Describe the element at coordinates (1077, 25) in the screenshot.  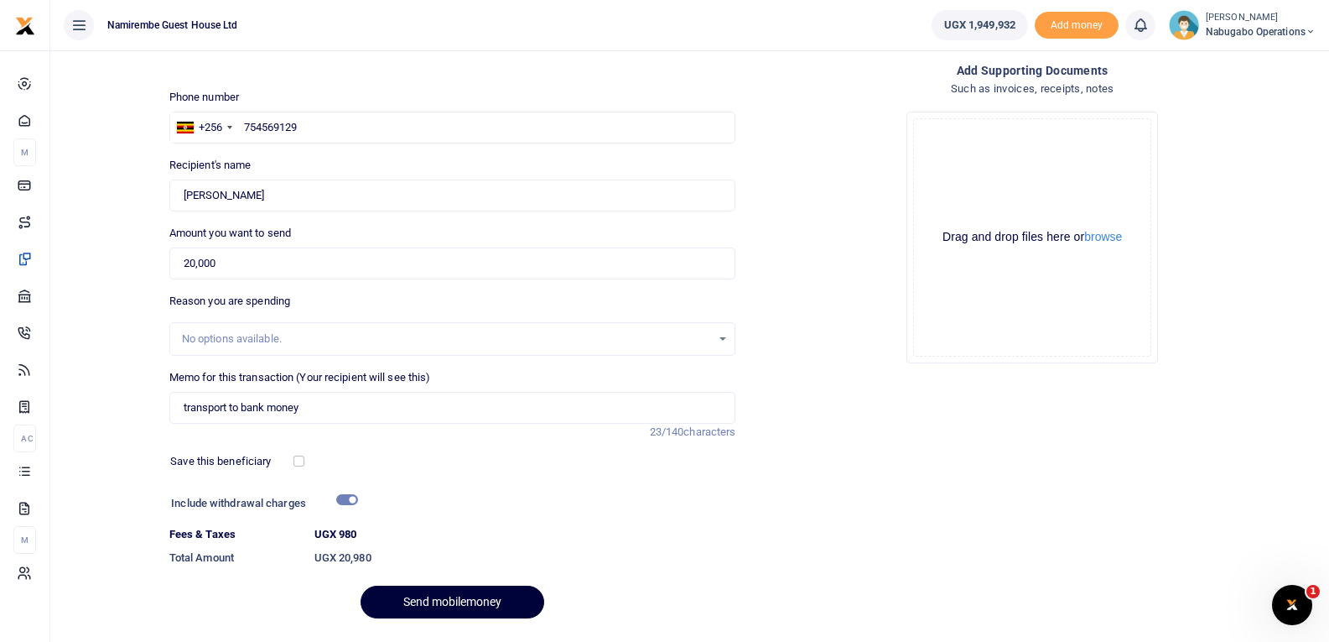
I see `li: Toup your wallet` at that location.